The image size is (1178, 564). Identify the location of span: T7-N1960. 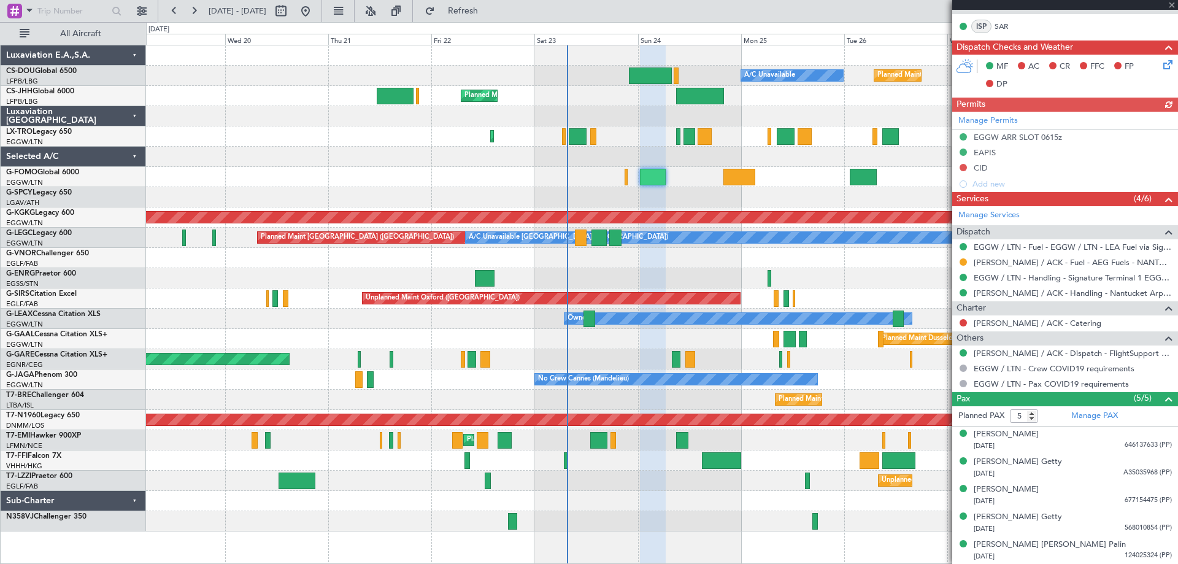
(23, 415).